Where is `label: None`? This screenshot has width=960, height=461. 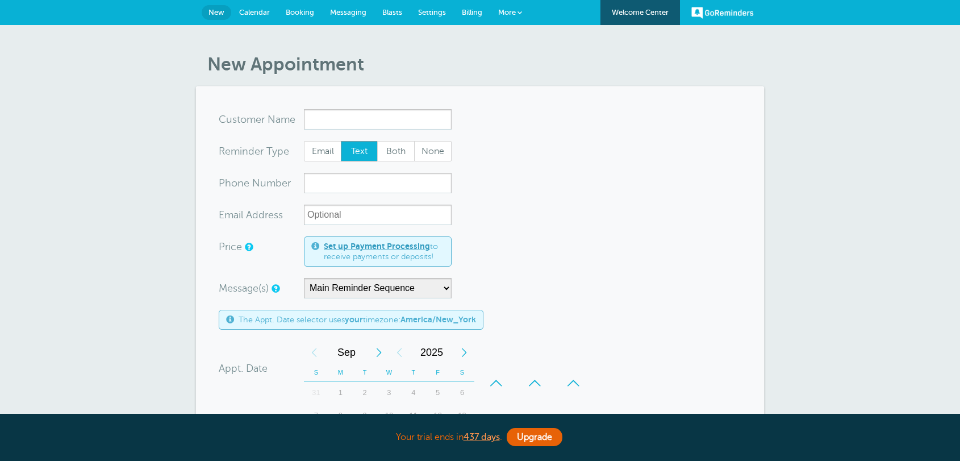 label: None is located at coordinates (433, 151).